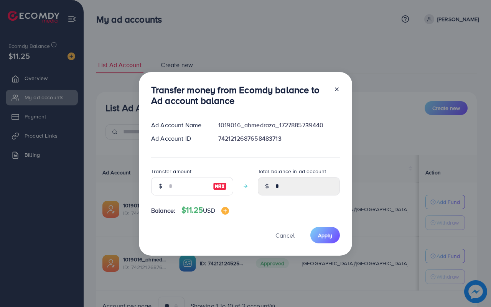 This screenshot has width=491, height=307. What do you see at coordinates (279, 138) in the screenshot?
I see `div: 7421212687658483713` at bounding box center [279, 138].